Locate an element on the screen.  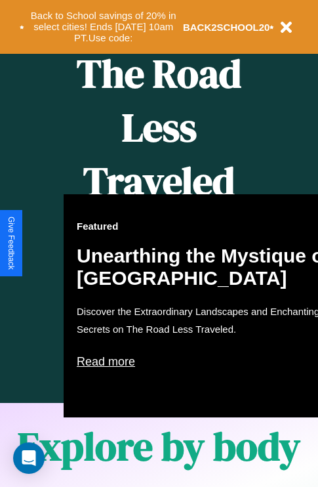
h1: The Road Less Traveled is located at coordinates (159, 127).